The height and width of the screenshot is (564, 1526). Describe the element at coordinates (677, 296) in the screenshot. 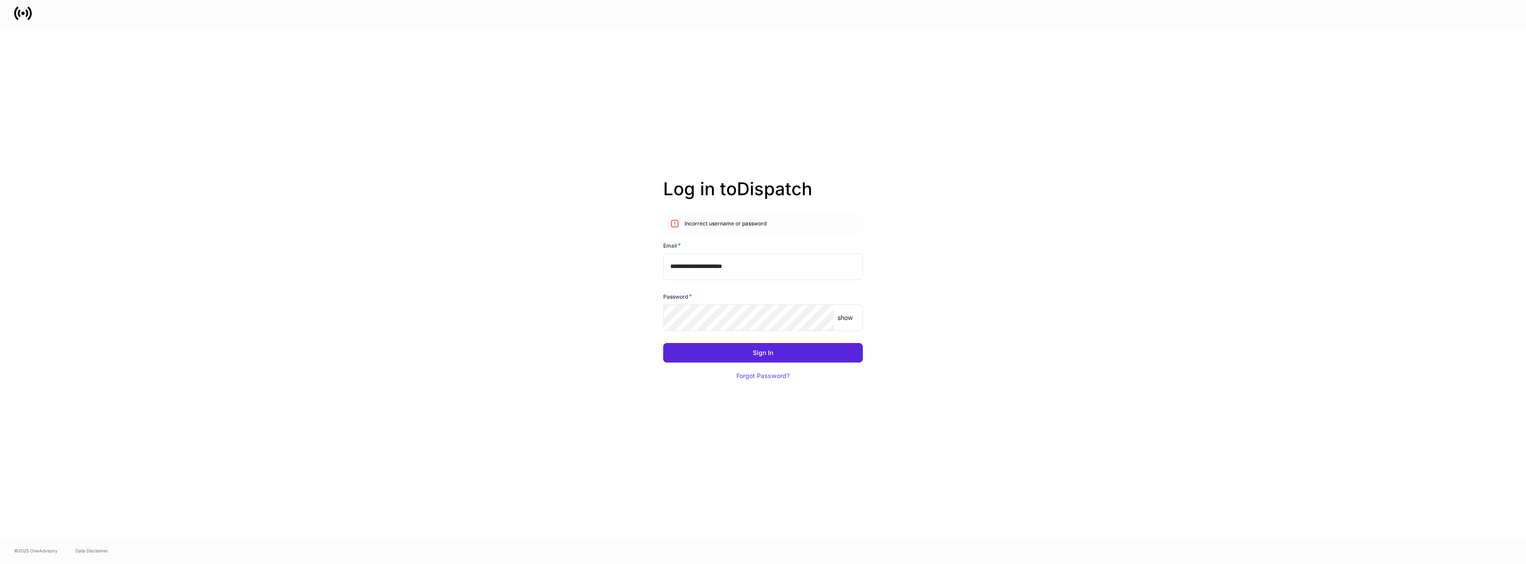

I see `h6: Password` at that location.